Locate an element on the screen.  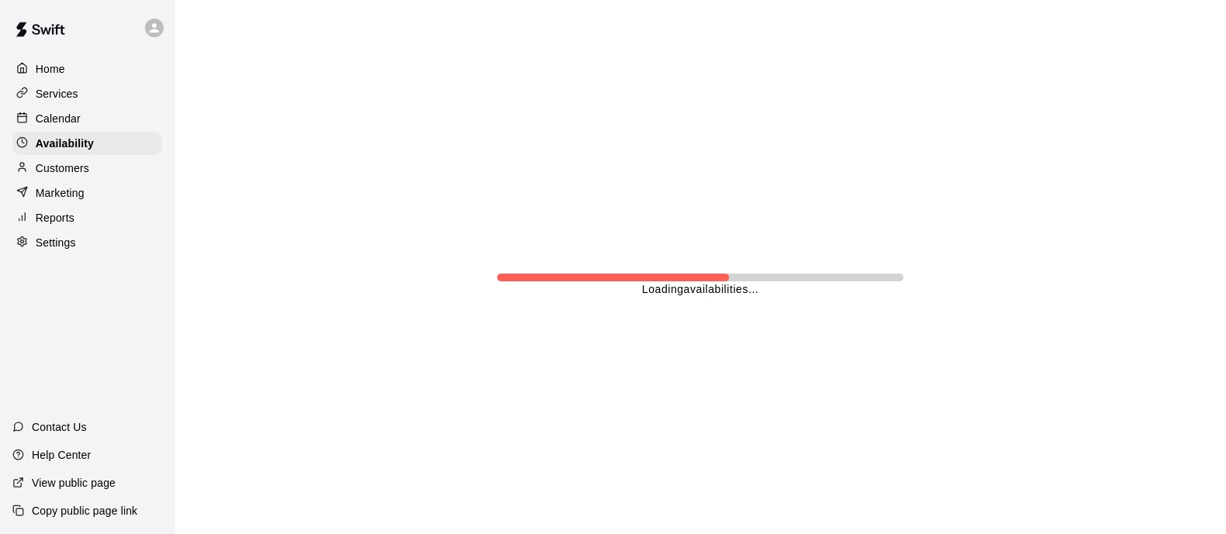
div: Home is located at coordinates (87, 69).